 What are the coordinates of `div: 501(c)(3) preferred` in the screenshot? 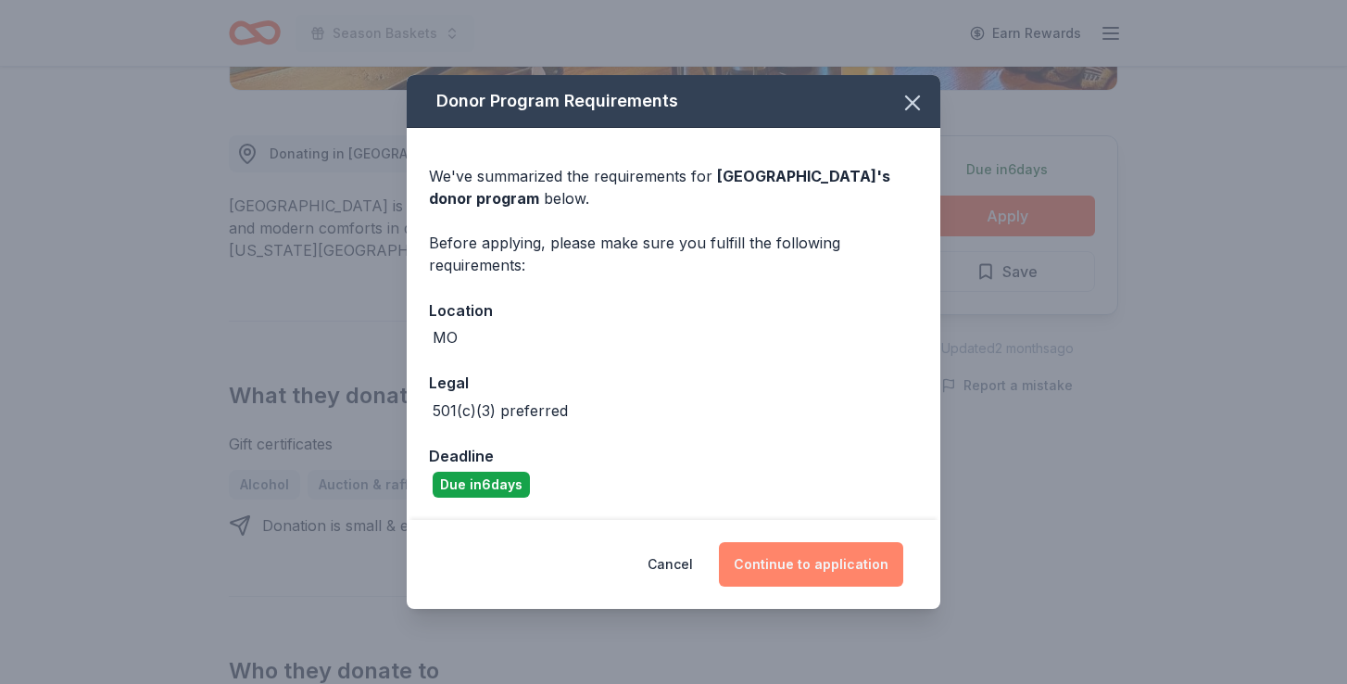 It's located at (500, 410).